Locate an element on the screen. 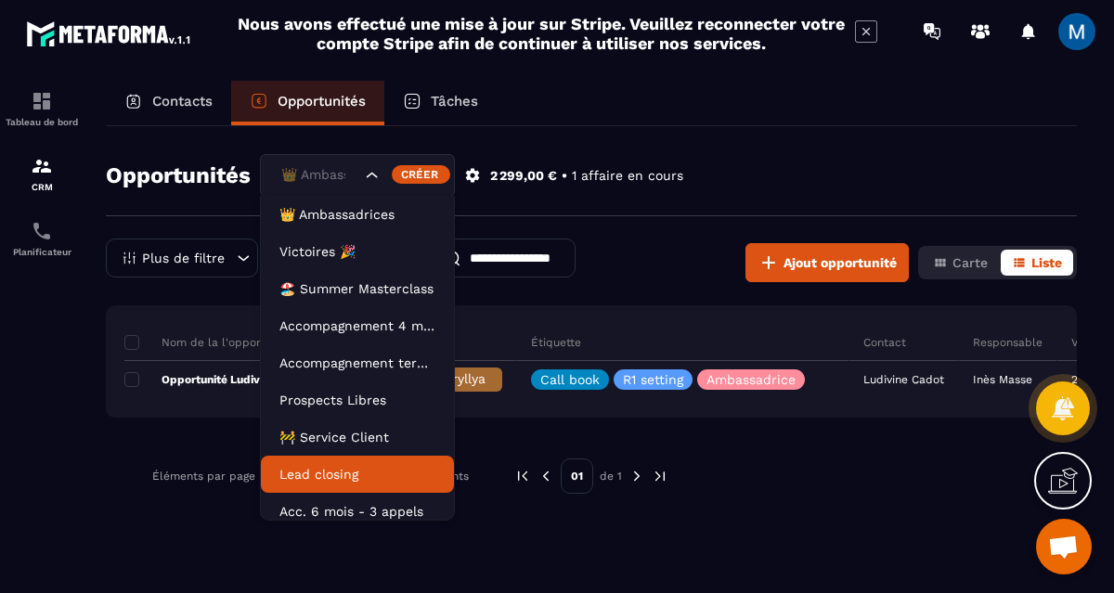  p: R1 setting is located at coordinates (653, 380).